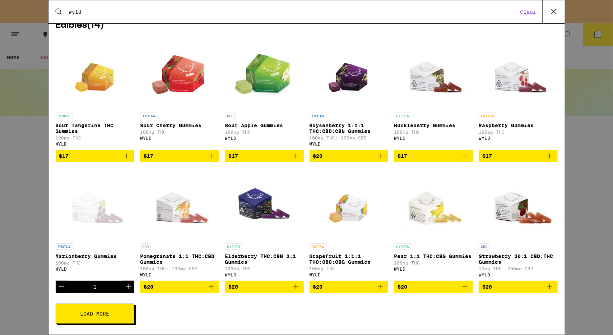  I want to click on p: Sour Apple Gummies, so click(264, 125).